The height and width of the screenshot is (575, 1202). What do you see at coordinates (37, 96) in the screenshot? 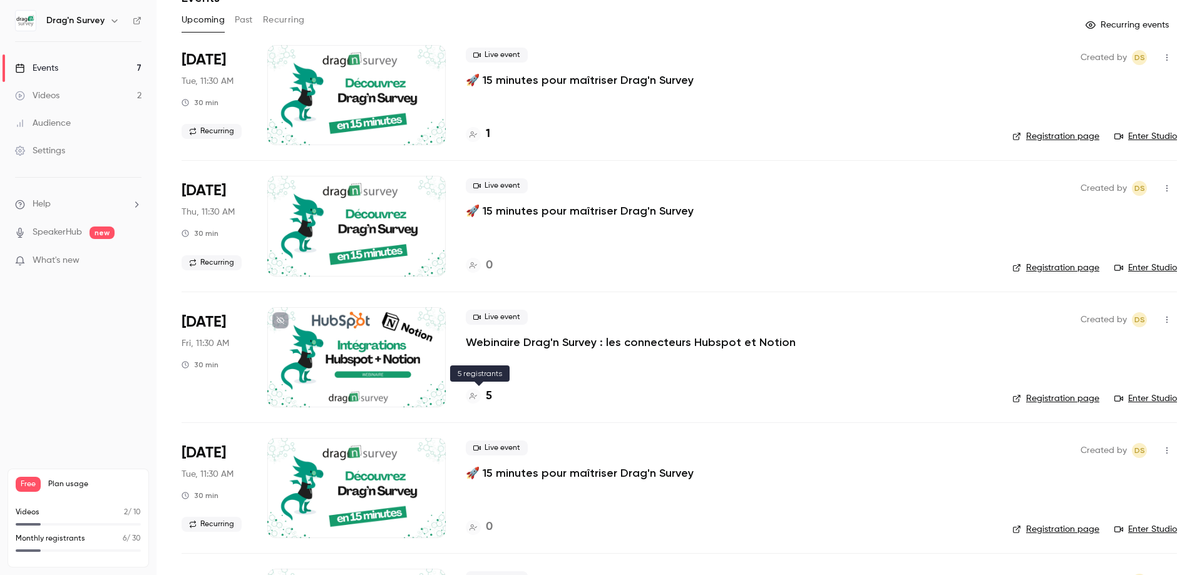
I see `div: Videos` at bounding box center [37, 96].